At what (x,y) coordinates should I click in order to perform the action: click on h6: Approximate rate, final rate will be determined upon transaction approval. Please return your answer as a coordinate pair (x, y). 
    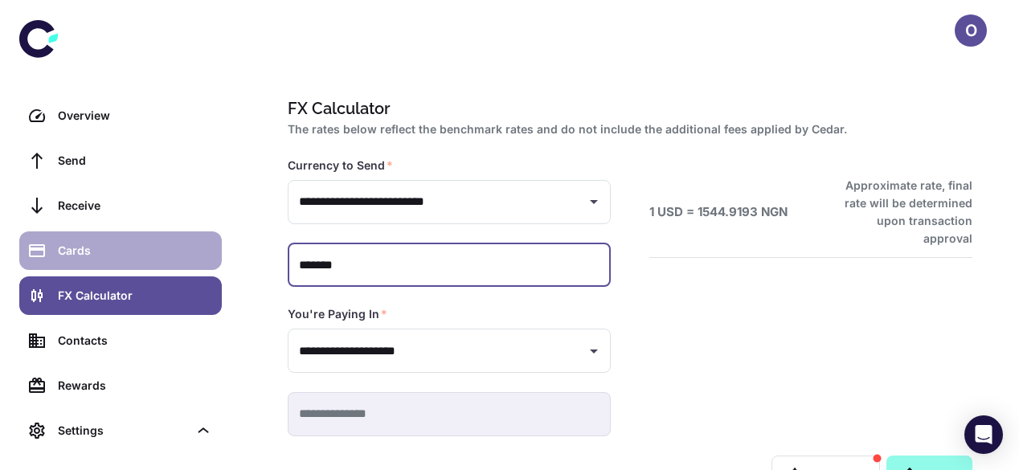
    Looking at the image, I should click on (900, 212).